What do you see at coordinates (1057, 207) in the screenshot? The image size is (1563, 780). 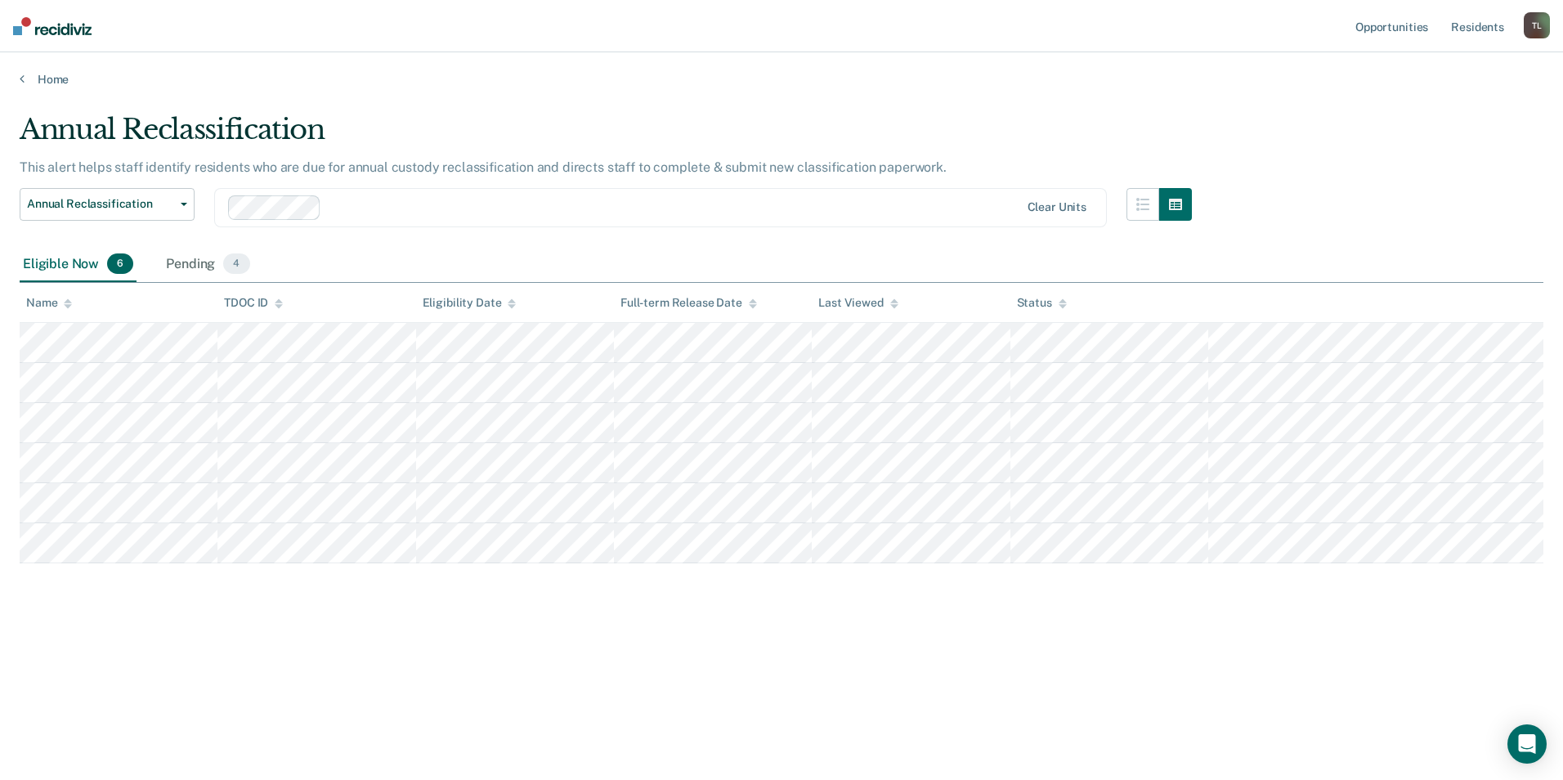 I see `div: Clear units` at bounding box center [1057, 207].